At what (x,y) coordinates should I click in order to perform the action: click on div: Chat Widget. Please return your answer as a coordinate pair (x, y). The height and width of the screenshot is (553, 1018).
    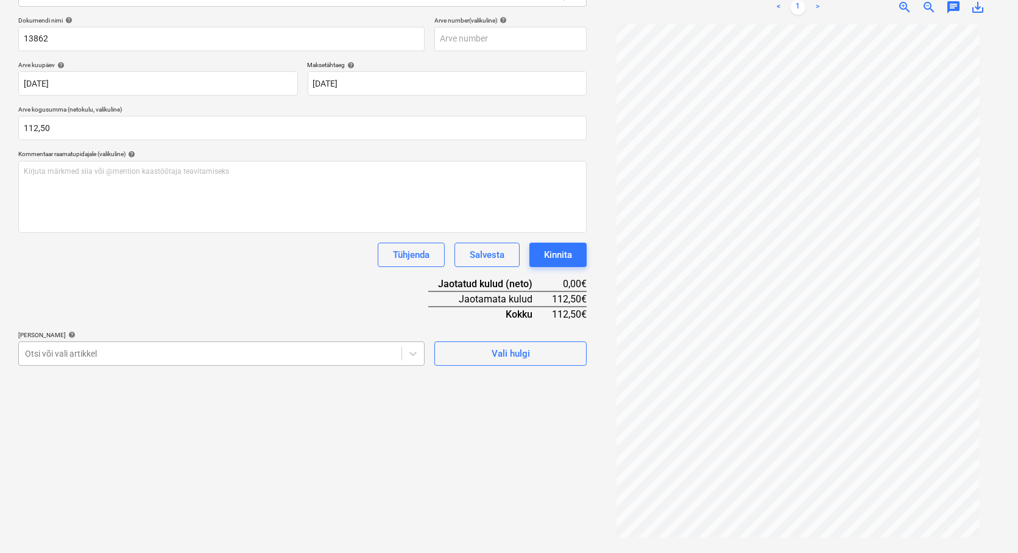
    Looking at the image, I should click on (988, 523).